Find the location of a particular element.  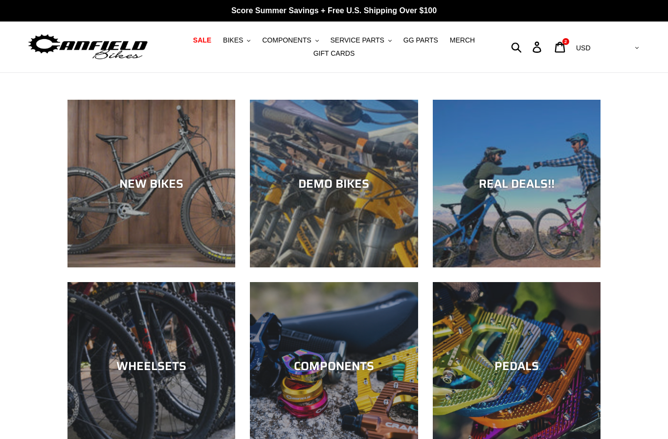

div: NEW BIKES is located at coordinates (151, 183).